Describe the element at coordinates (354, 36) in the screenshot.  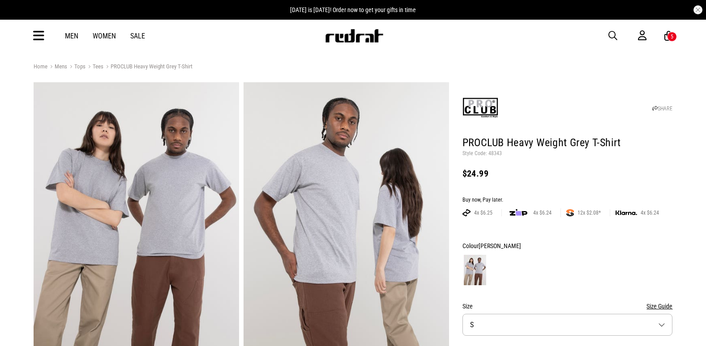
I see `img: Redrat logo` at that location.